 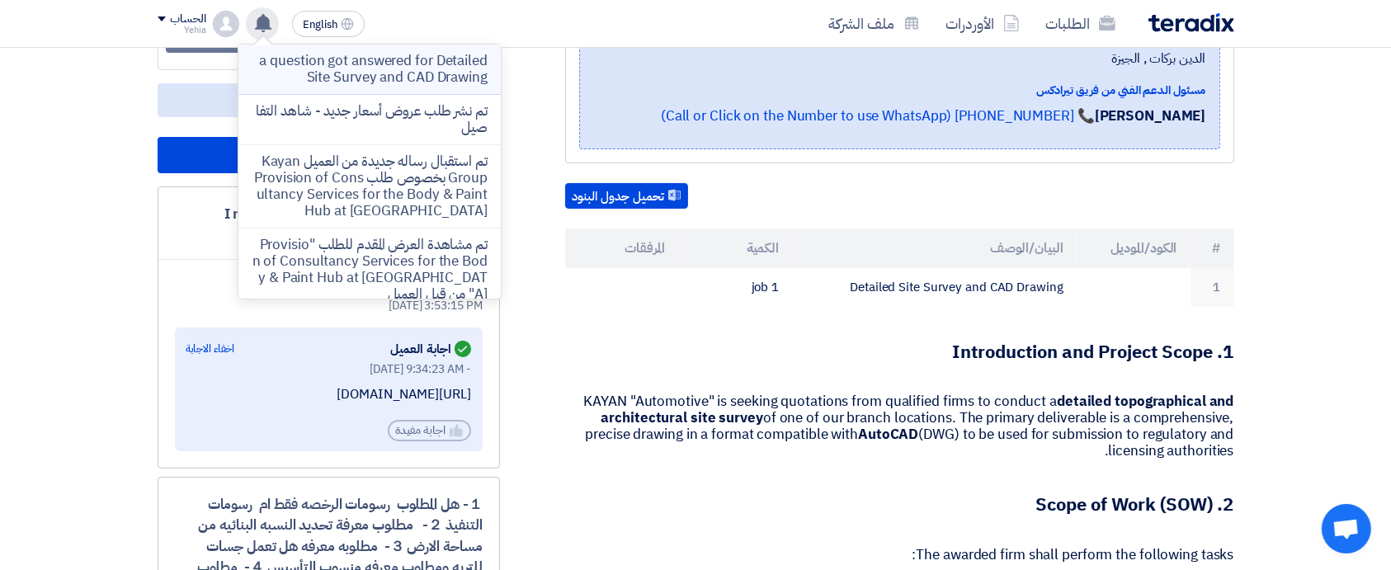 What do you see at coordinates (735, 248) in the screenshot?
I see `th: الكمية` at bounding box center [735, 248].